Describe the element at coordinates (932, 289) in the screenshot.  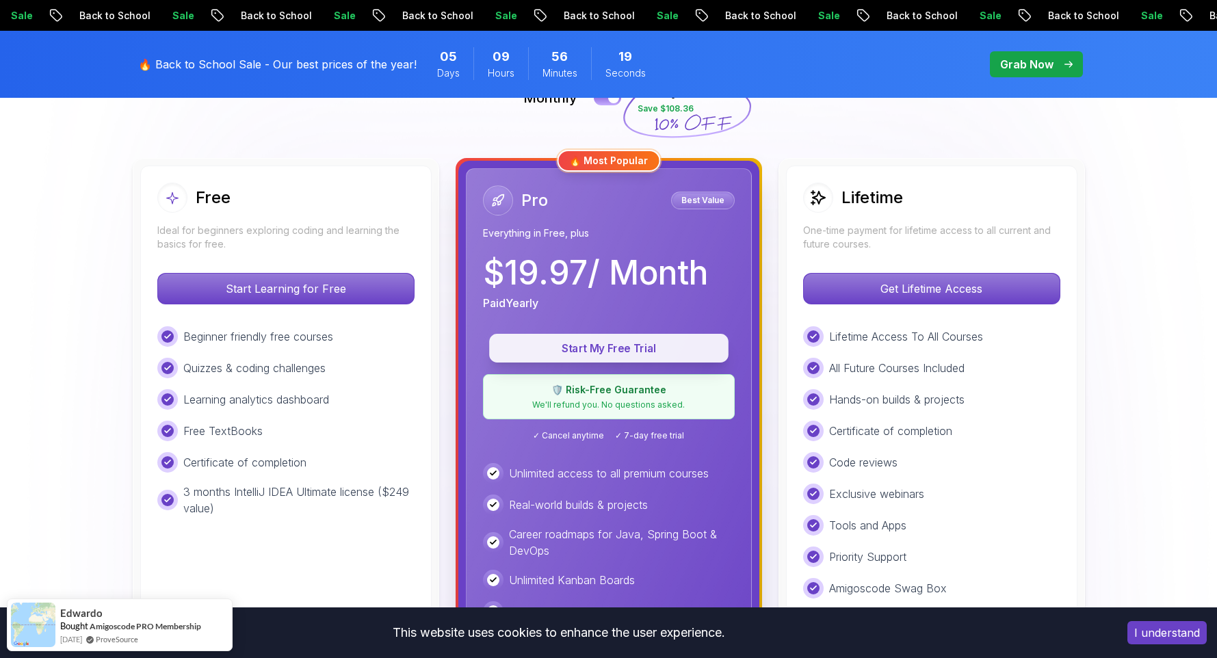
I see `button: Get Lifetime Access` at that location.